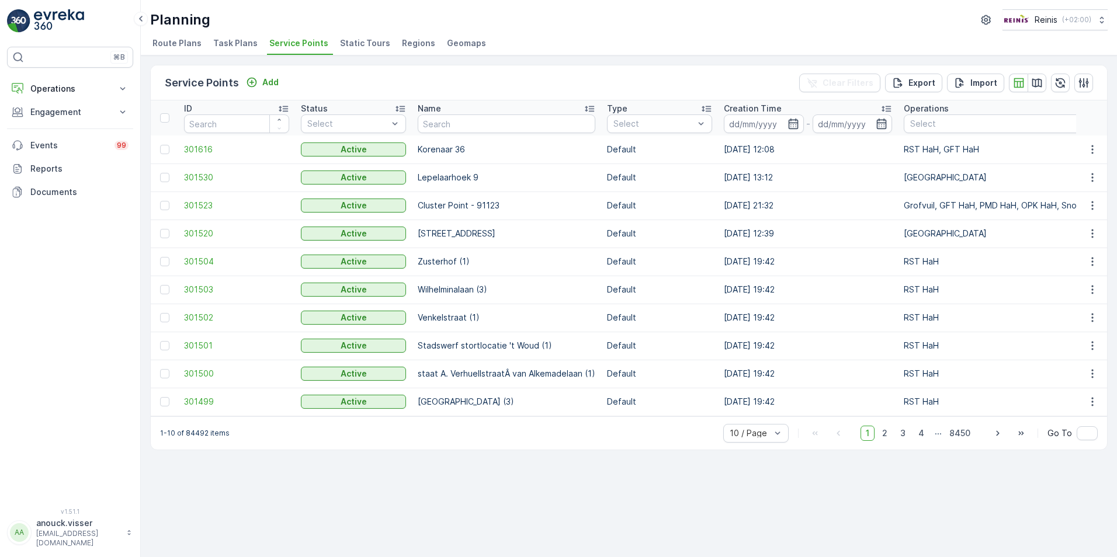 The height and width of the screenshot is (557, 1117). I want to click on a: 301504, so click(237, 262).